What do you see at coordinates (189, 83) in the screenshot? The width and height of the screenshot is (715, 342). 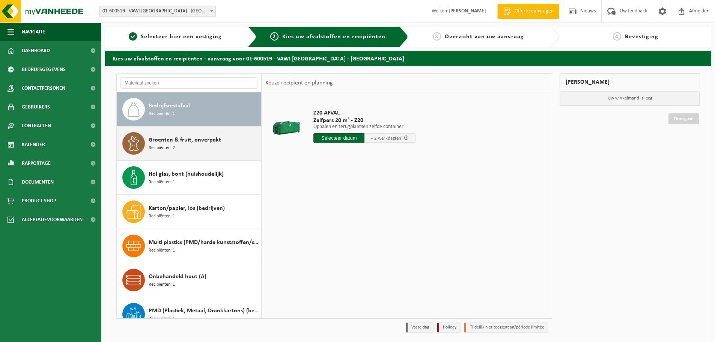 I see `input: Materiaal zoeken` at bounding box center [189, 83].